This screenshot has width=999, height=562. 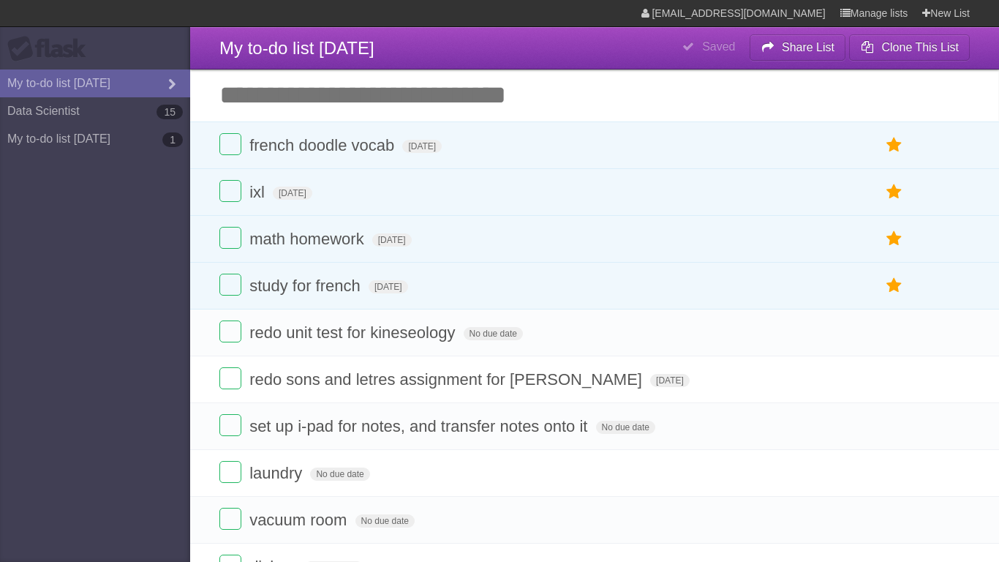 What do you see at coordinates (798, 48) in the screenshot?
I see `button: Share List` at bounding box center [798, 48].